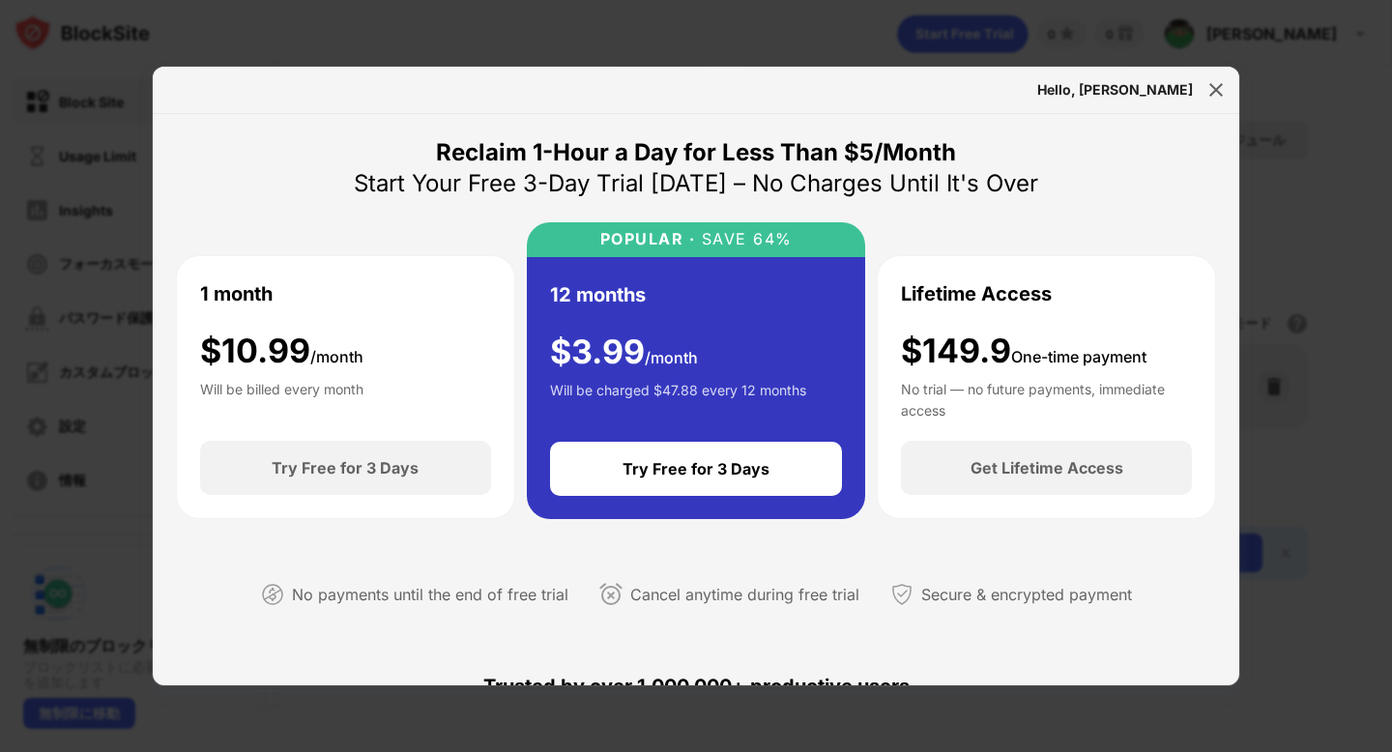  Describe the element at coordinates (598, 295) in the screenshot. I see `div: 12 months` at that location.